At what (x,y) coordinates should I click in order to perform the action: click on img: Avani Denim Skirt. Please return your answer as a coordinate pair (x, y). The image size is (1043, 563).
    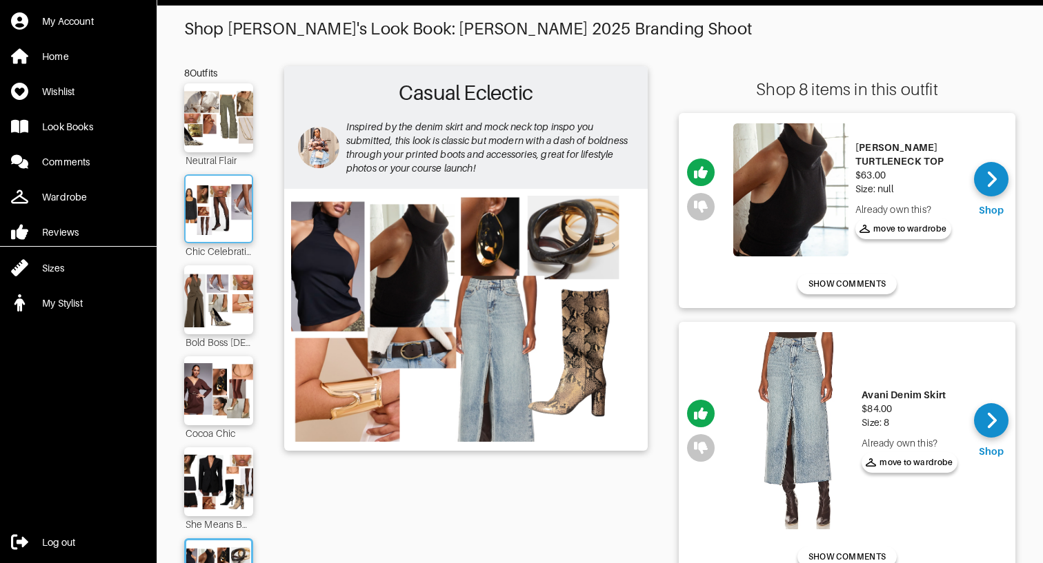
    Looking at the image, I should click on (796, 431).